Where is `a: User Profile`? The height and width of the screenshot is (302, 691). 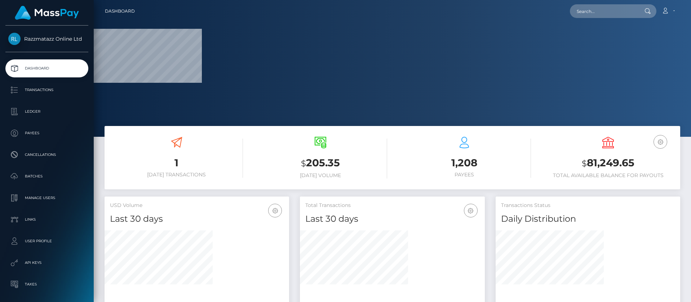
a: User Profile is located at coordinates (47, 241).